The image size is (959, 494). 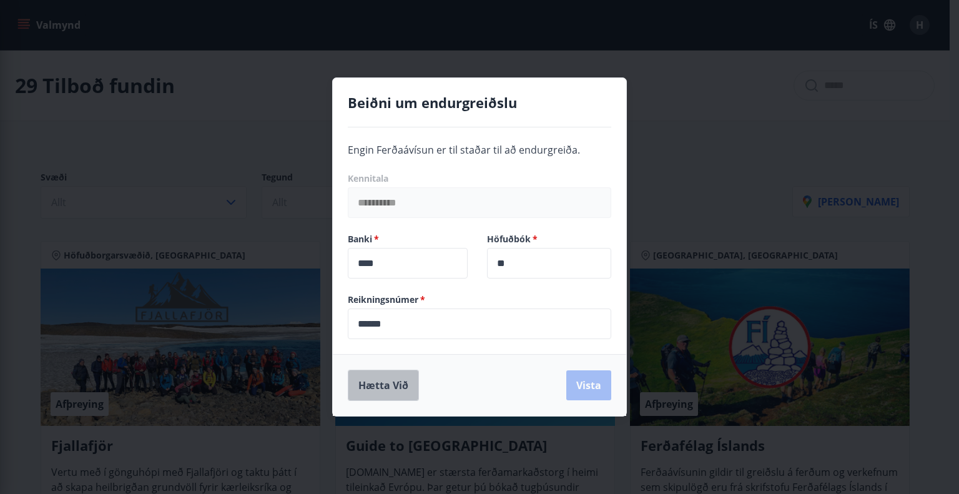 What do you see at coordinates (464, 150) in the screenshot?
I see `span: Engin Ferðaávísun er til staðar til að endurgreiða.` at bounding box center [464, 150].